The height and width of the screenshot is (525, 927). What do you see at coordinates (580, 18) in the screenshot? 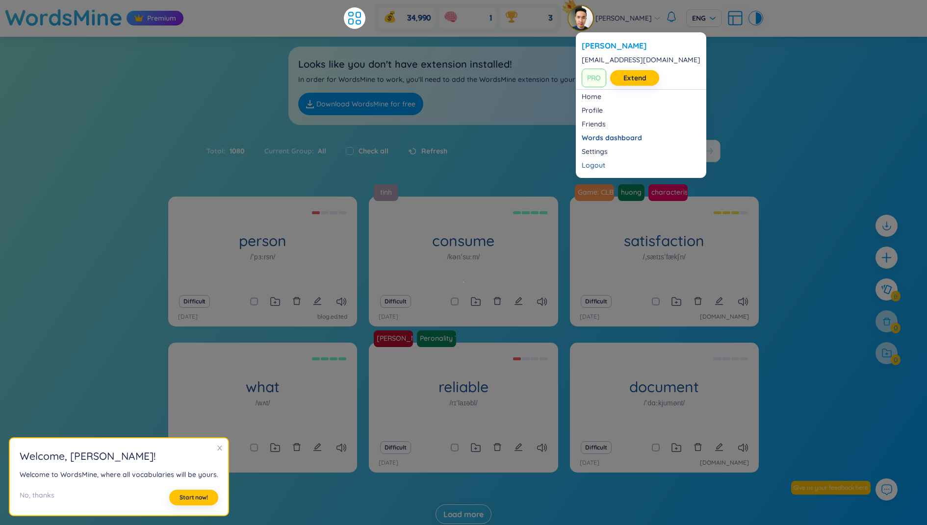
I see `img: avatar` at bounding box center [580, 18].